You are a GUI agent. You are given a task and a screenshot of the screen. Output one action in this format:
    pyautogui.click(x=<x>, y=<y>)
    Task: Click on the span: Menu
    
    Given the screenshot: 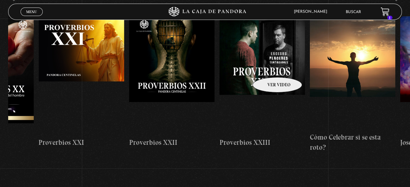 What is the action you would take?
    pyautogui.click(x=31, y=12)
    